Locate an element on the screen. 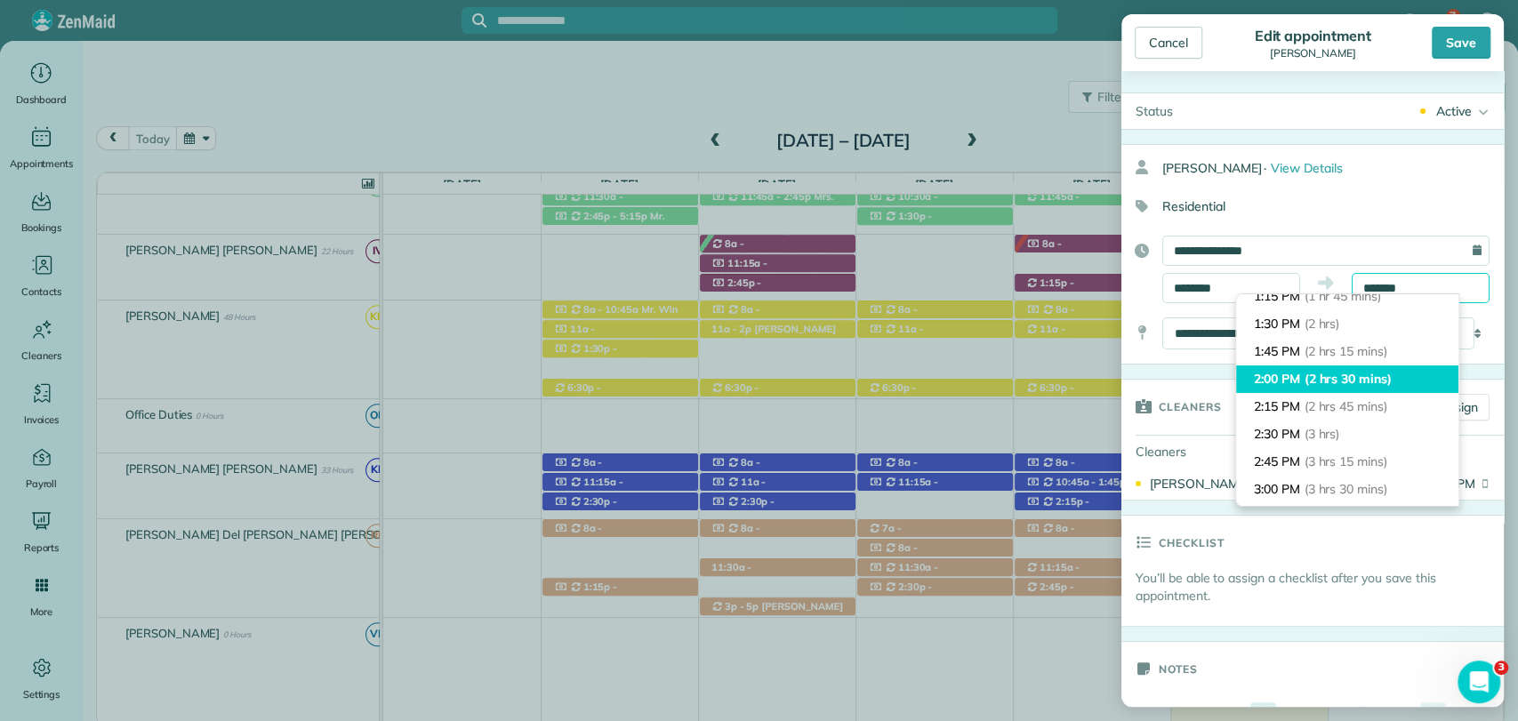 The image size is (1518, 721). div: Appointment is located at coordinates (1206, 711).